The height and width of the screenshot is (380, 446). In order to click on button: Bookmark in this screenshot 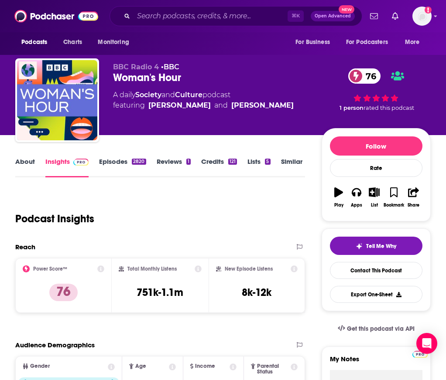, I will do `click(393, 198)`.